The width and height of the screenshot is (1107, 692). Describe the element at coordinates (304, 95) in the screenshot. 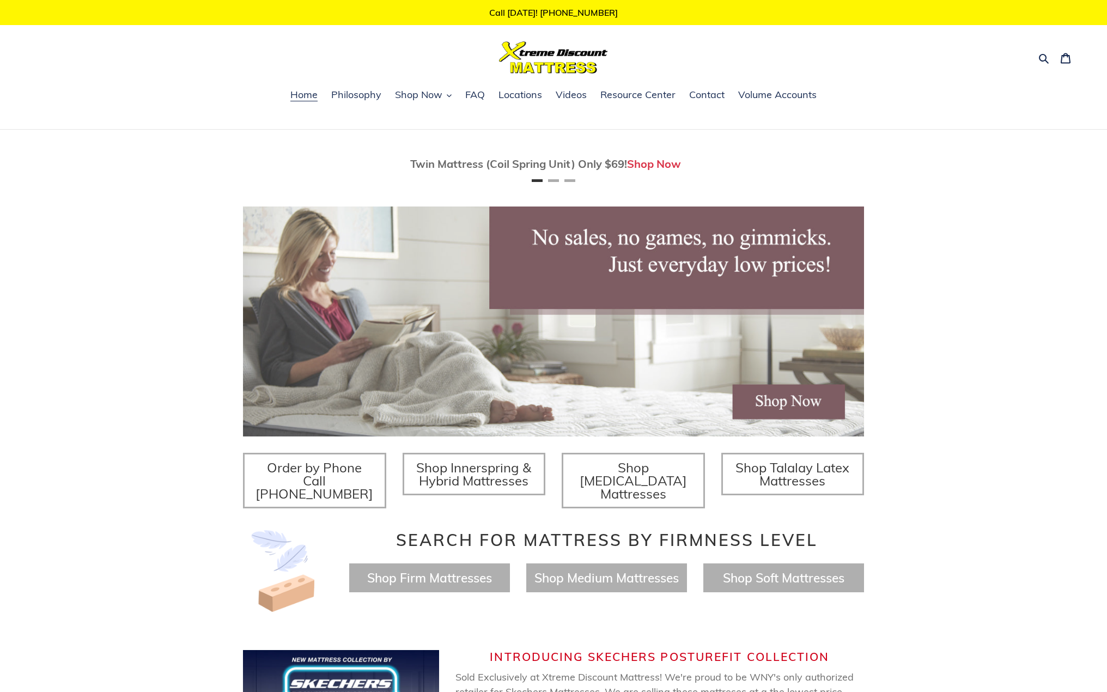

I see `a: Home` at that location.